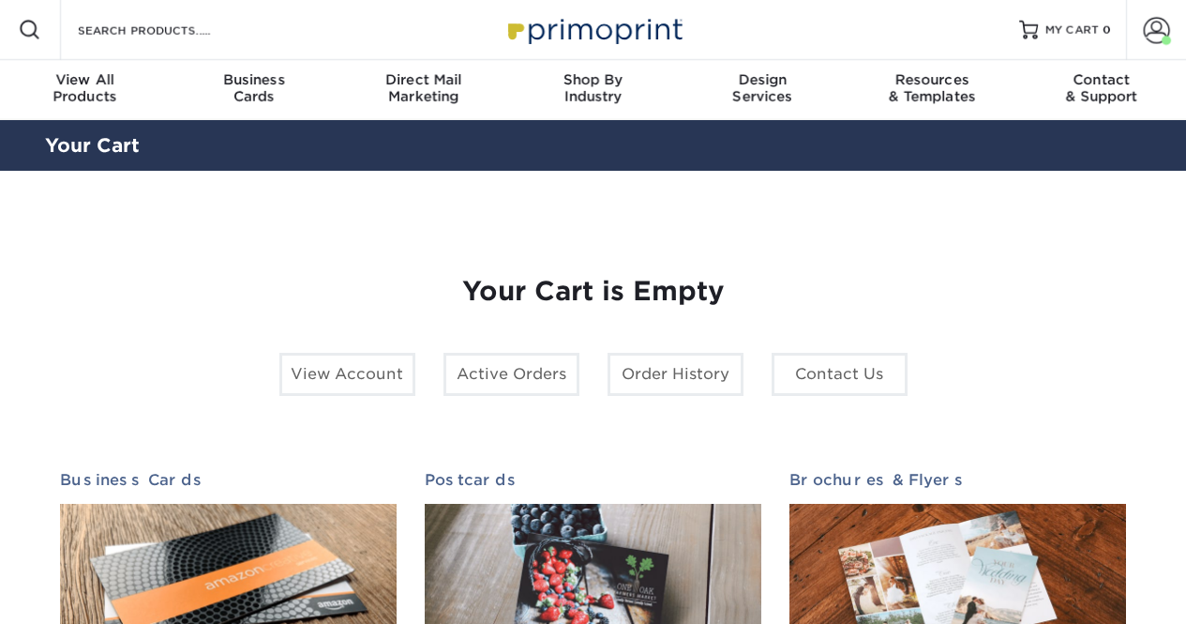 This screenshot has width=1186, height=624. Describe the element at coordinates (228, 479) in the screenshot. I see `h2: Business Cards` at that location.